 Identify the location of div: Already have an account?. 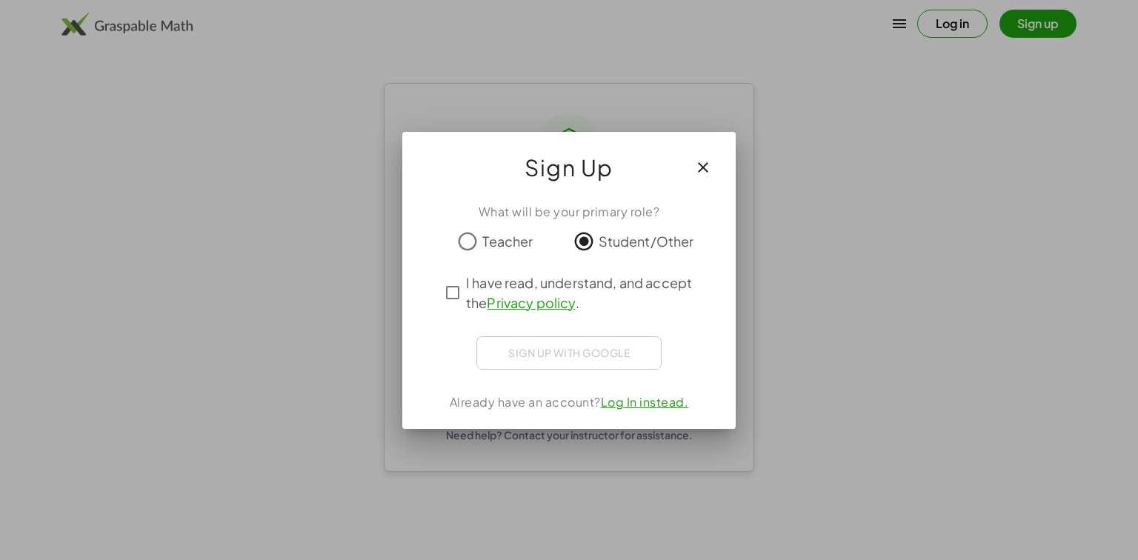
(569, 402).